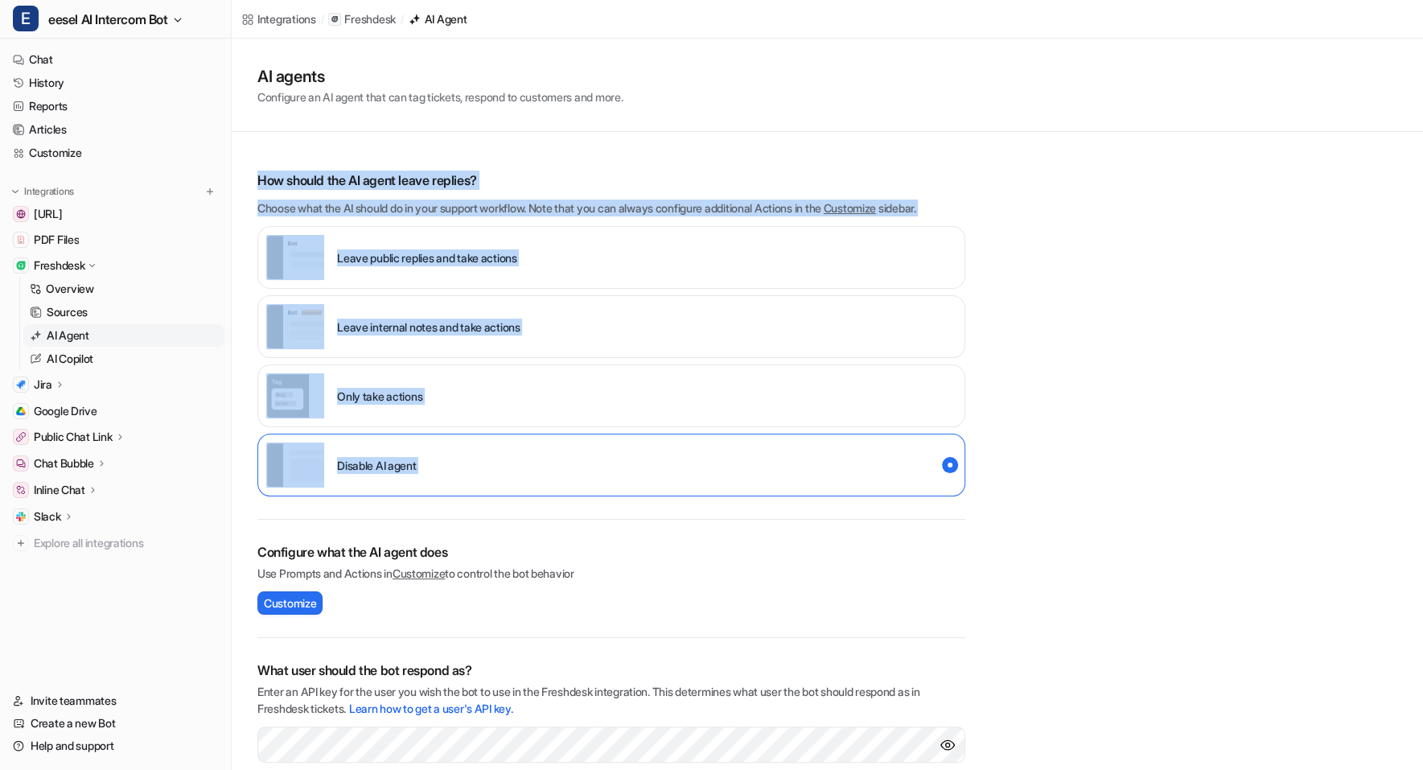 The image size is (1423, 770). What do you see at coordinates (115, 130) in the screenshot?
I see `a: Articles` at bounding box center [115, 130].